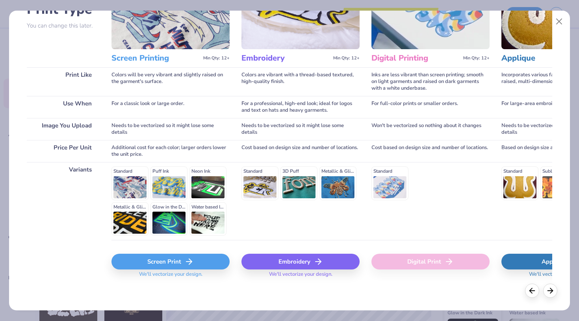 This screenshot has height=321, width=579. Describe the element at coordinates (63, 81) in the screenshot. I see `div: Print Like` at that location.